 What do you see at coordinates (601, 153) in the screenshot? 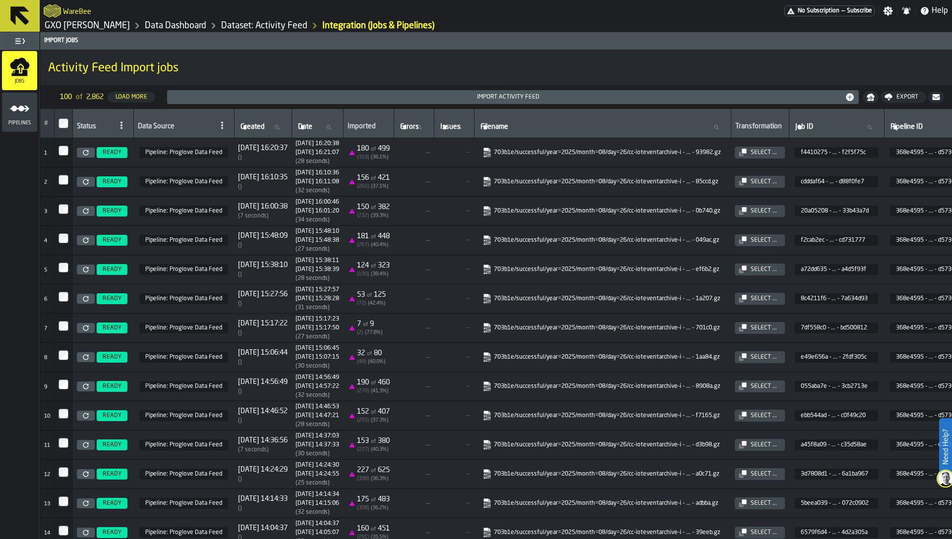
I see `a: link-to-https://import.app.warebee.com/f4410275-c93f-43c1-ae95-b60ff2f5f75c/input/input.json.gz?X...` at bounding box center [601, 153].